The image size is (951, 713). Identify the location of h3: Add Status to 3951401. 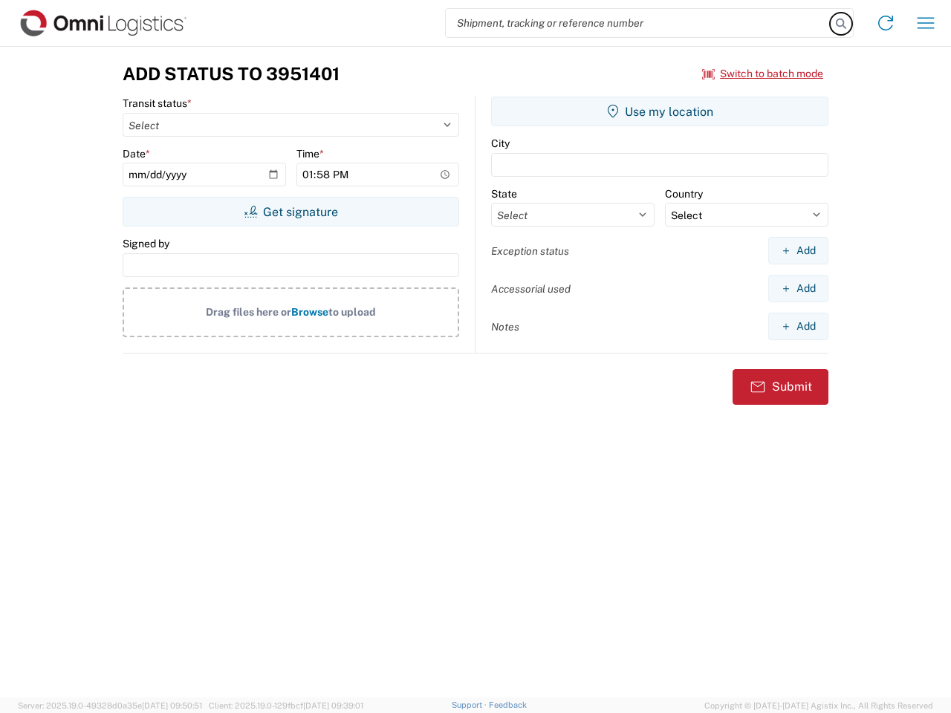
(231, 74).